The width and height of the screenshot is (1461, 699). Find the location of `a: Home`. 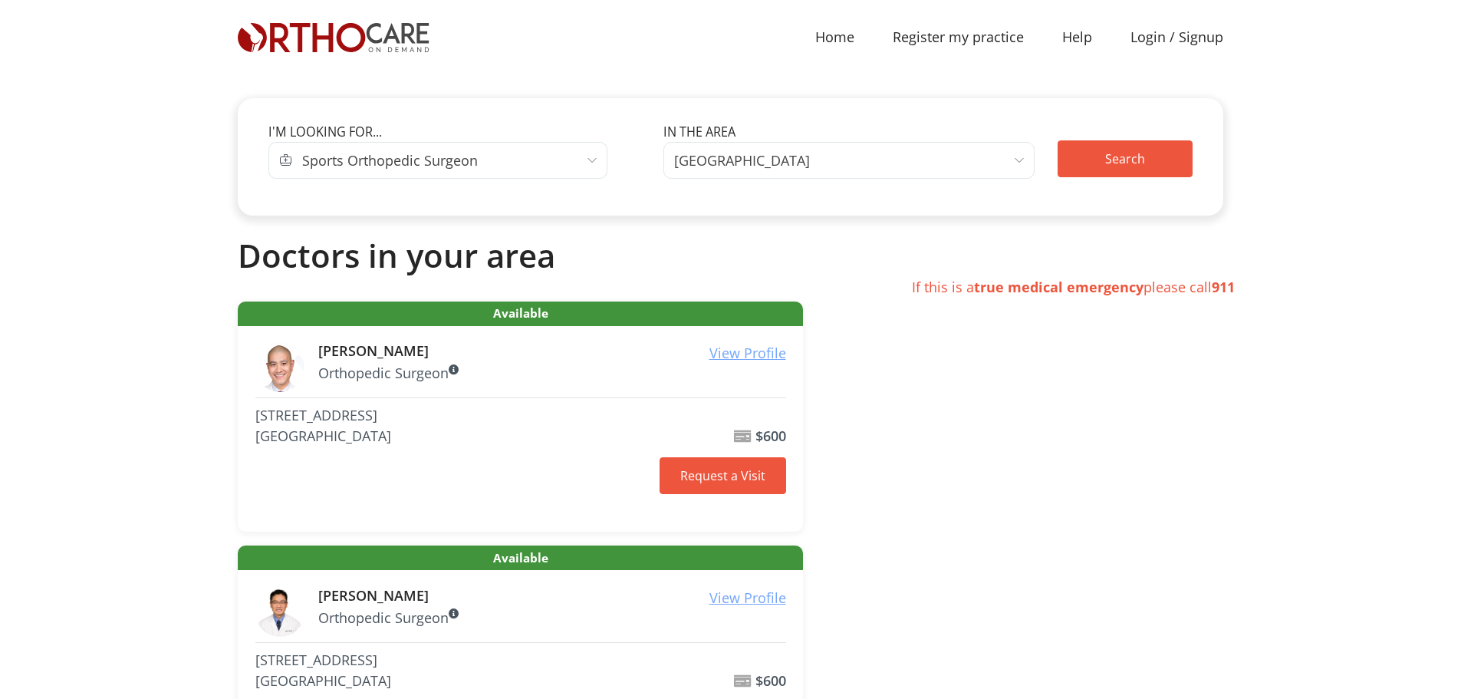

a: Home is located at coordinates (835, 37).